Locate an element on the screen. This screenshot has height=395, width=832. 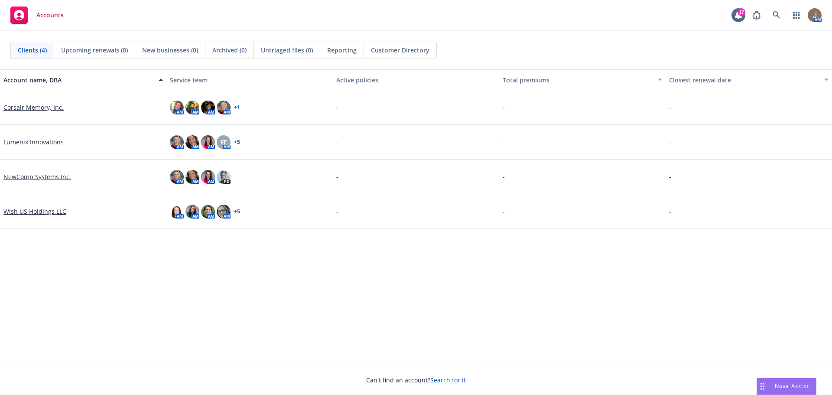
div: 17 is located at coordinates (742, 12).